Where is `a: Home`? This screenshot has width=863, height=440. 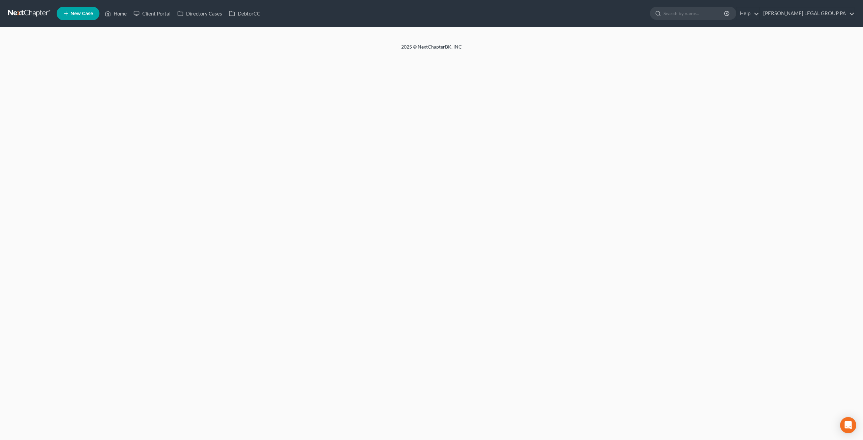
a: Home is located at coordinates (116, 13).